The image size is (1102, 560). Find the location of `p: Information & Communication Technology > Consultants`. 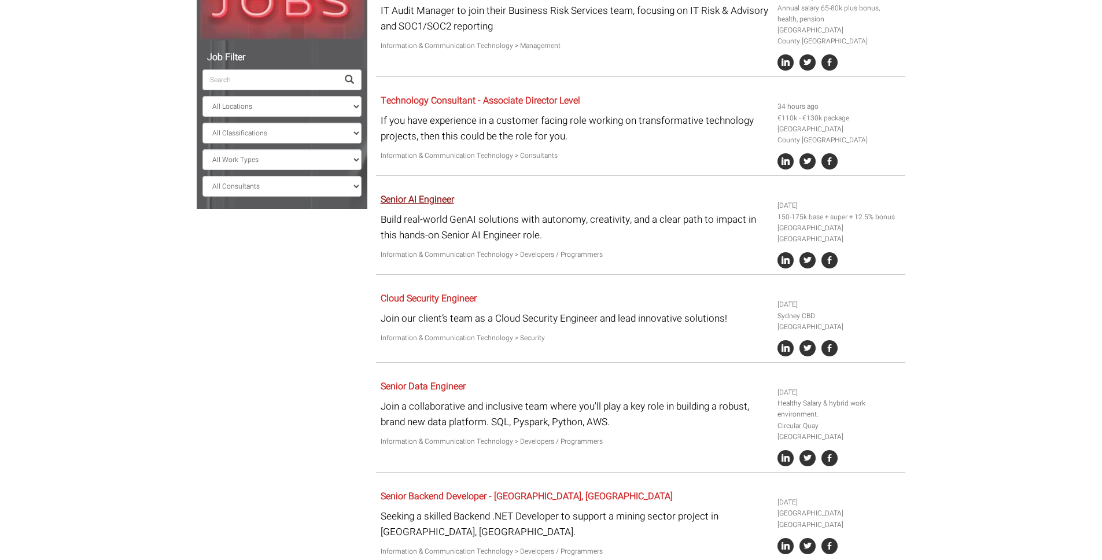

p: Information & Communication Technology > Consultants is located at coordinates (574, 156).